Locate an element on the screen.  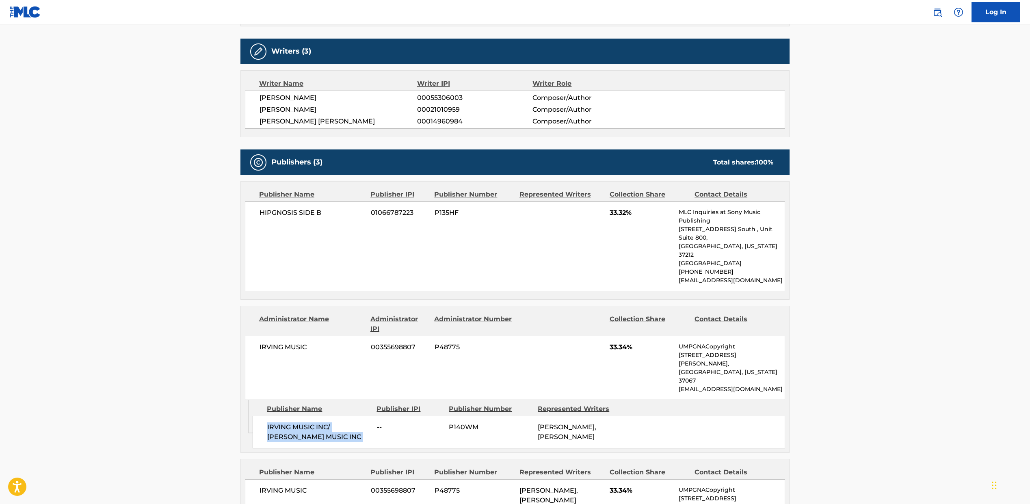
a: Log In is located at coordinates (996, 12).